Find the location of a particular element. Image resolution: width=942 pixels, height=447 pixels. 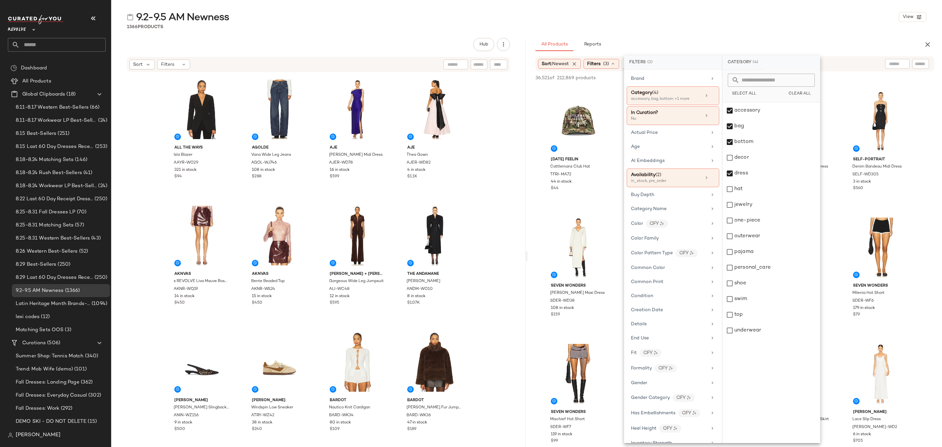

span: (15) is located at coordinates (92, 421).